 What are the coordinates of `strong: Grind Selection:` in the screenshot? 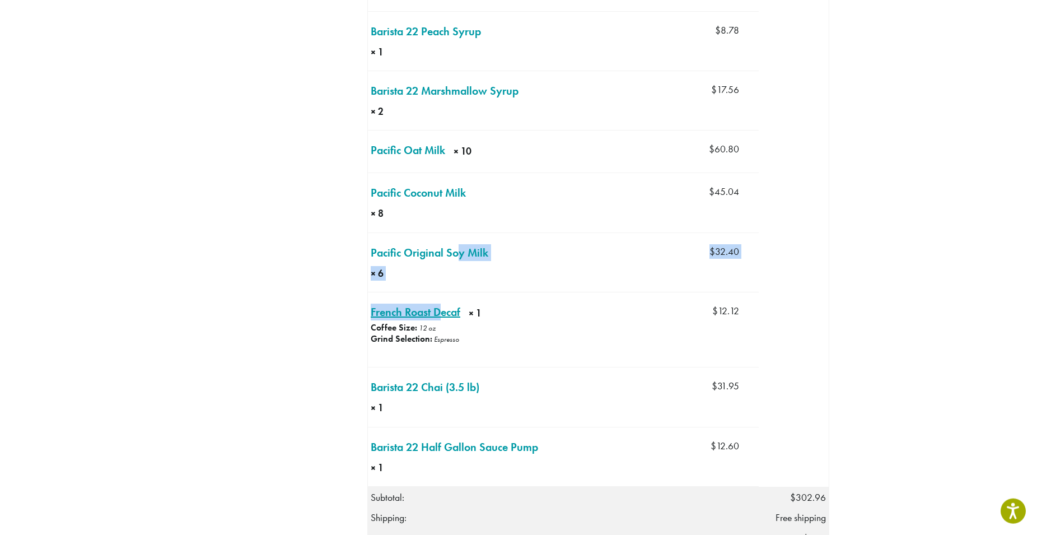 It's located at (401, 338).